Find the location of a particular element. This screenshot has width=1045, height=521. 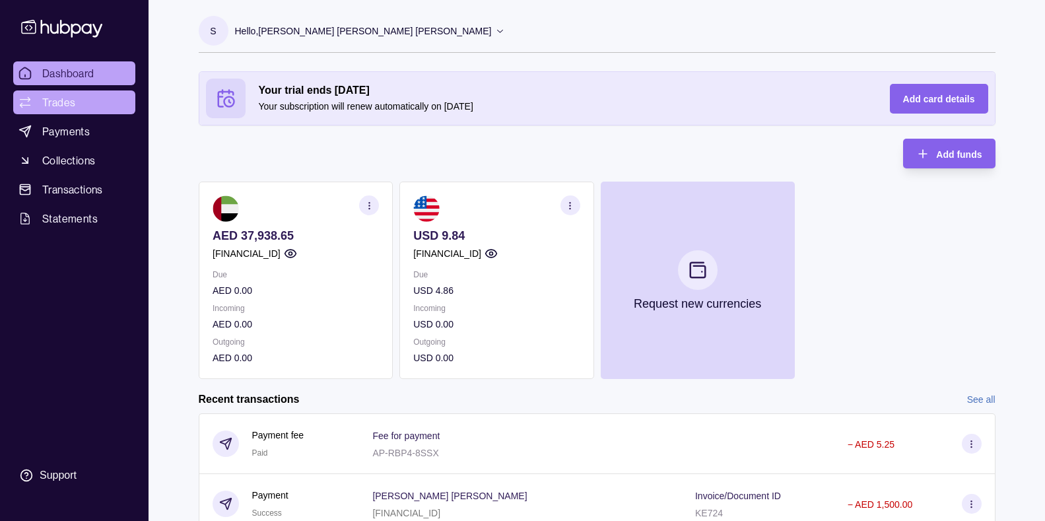

p: USD 4.86 is located at coordinates (496, 290).